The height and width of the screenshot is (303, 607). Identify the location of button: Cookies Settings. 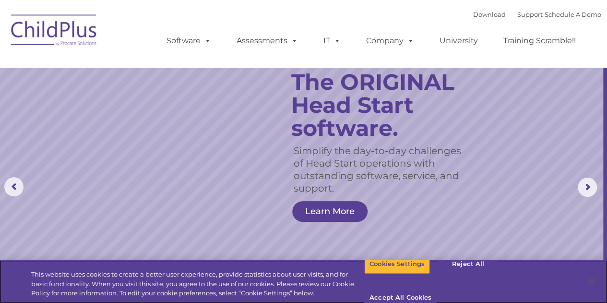
(397, 264).